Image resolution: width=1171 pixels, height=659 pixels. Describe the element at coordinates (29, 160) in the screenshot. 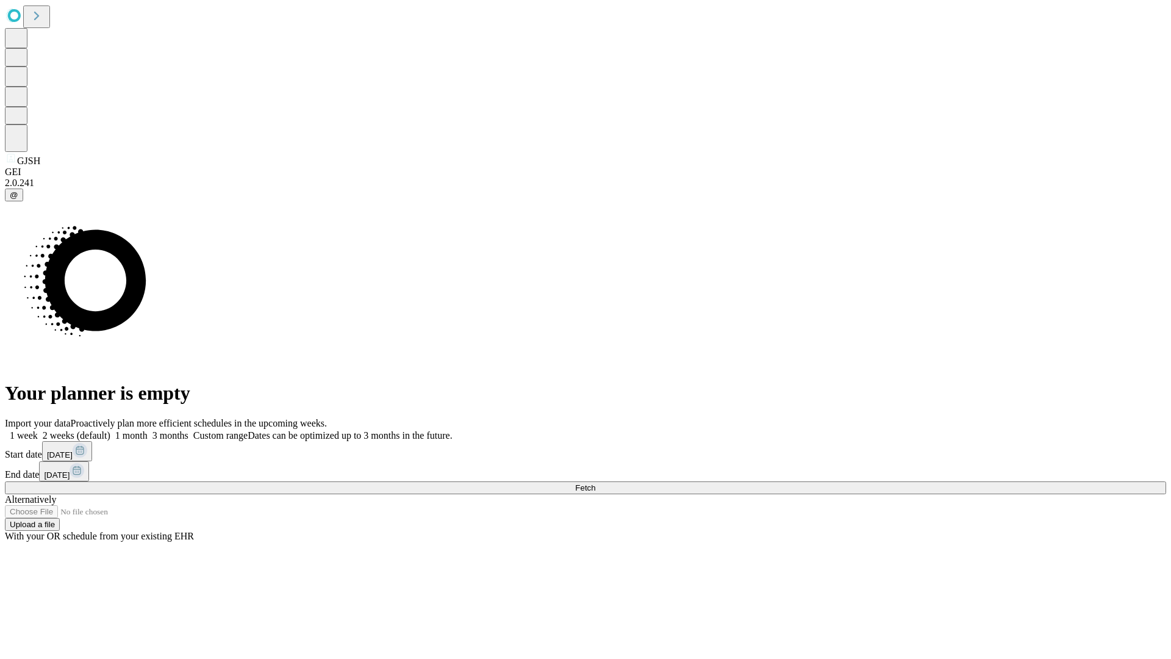

I see `span: GJSH` at that location.